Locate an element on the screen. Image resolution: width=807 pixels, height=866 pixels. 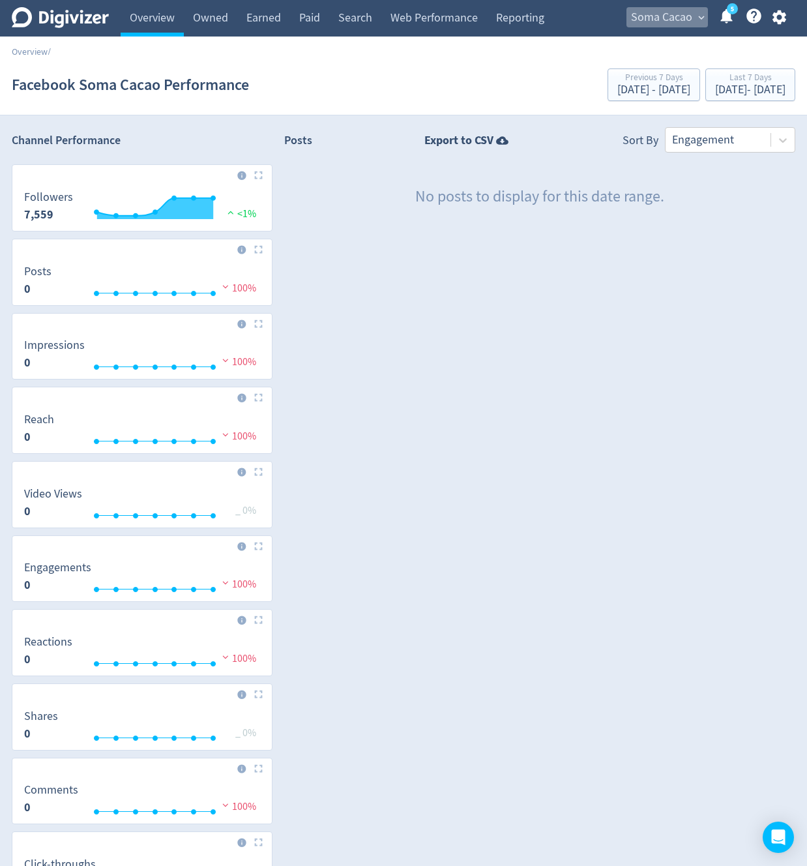
a: Overview is located at coordinates (29, 52).